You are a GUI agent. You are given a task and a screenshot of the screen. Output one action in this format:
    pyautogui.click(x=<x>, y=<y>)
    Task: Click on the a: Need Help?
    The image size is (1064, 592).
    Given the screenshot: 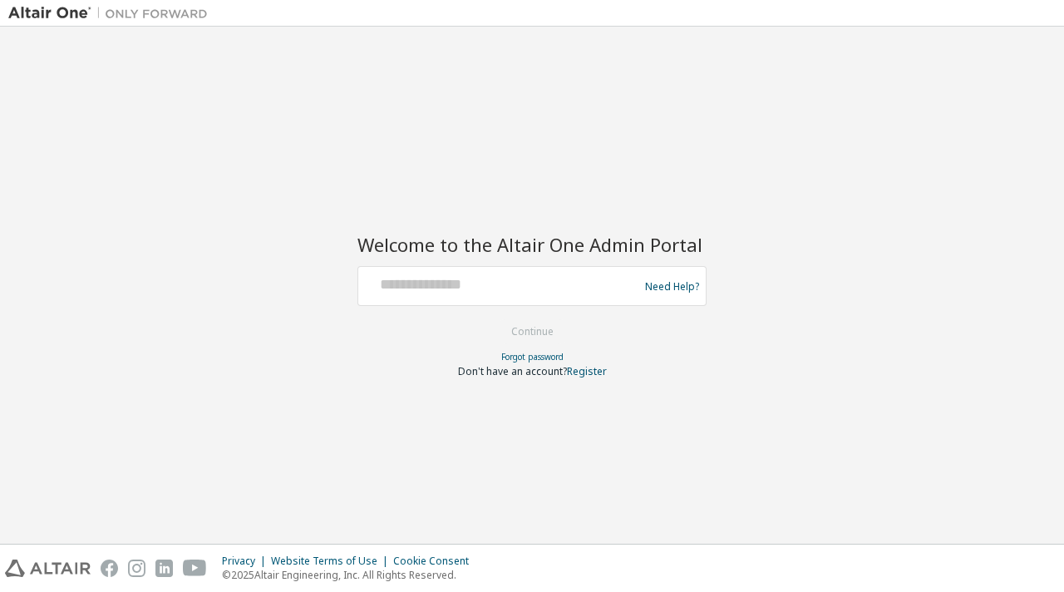 What is the action you would take?
    pyautogui.click(x=672, y=286)
    